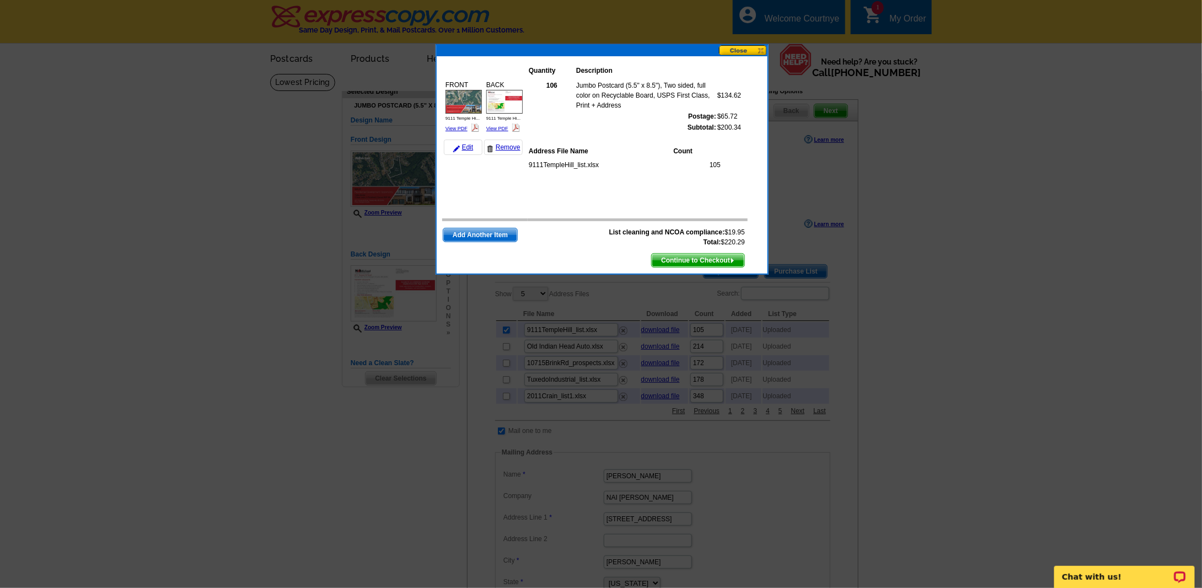  I want to click on strong: Postage:, so click(702, 116).